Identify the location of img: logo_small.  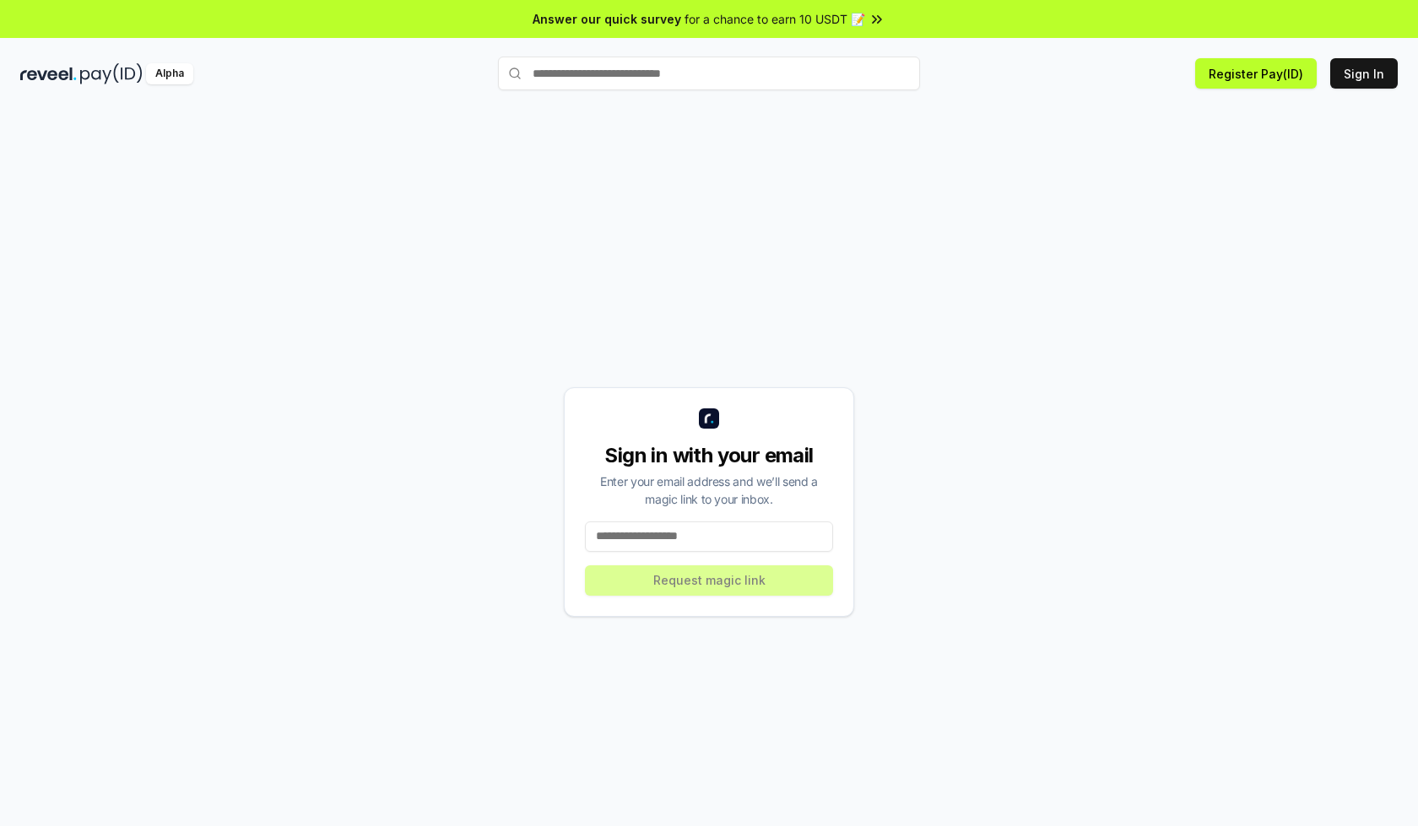
(709, 419).